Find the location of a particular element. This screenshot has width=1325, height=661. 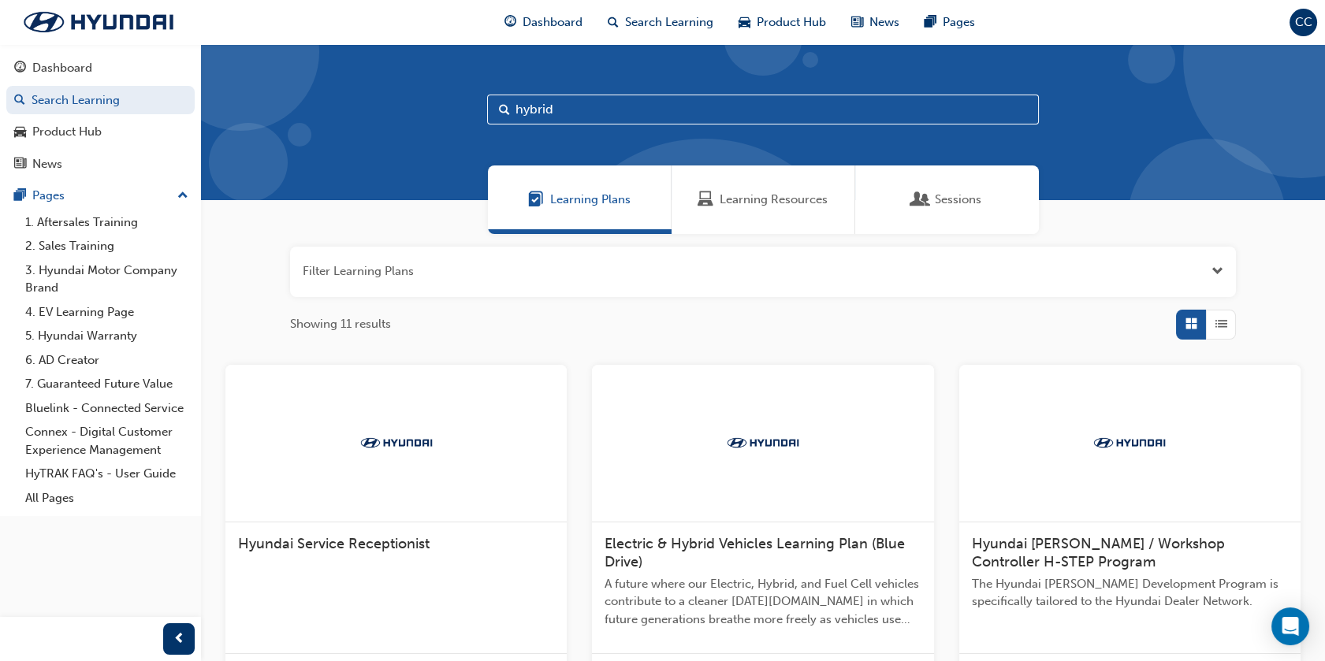

div: News is located at coordinates (47, 164).